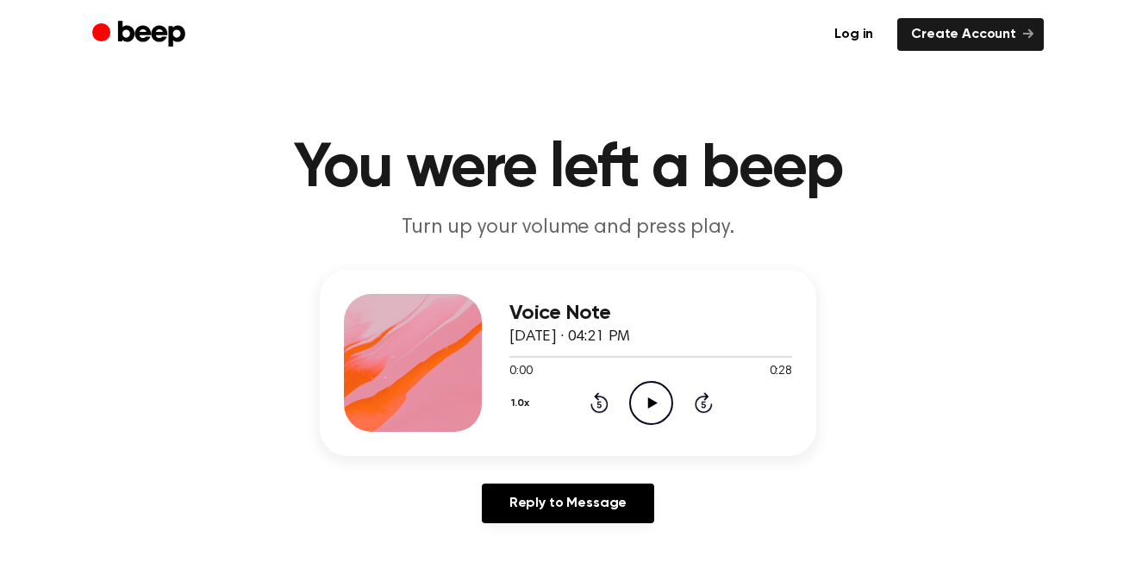  Describe the element at coordinates (568, 227) in the screenshot. I see `p: Turn up your volume and press play.` at that location.